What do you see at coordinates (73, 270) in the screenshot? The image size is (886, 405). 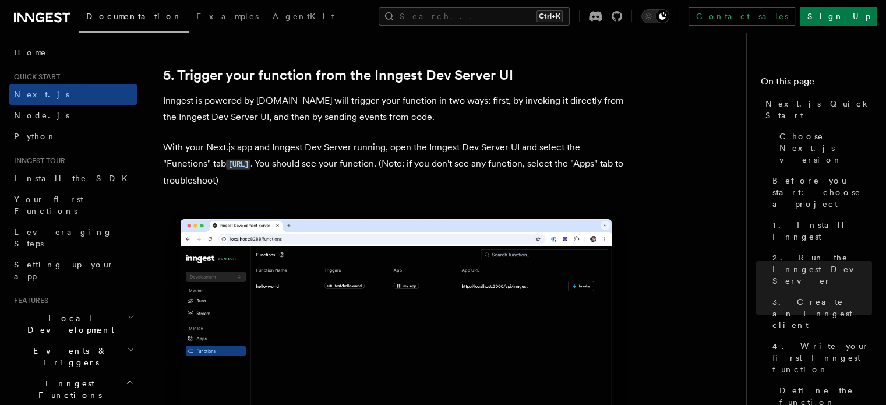 I see `a: Setting up your app` at bounding box center [73, 270].